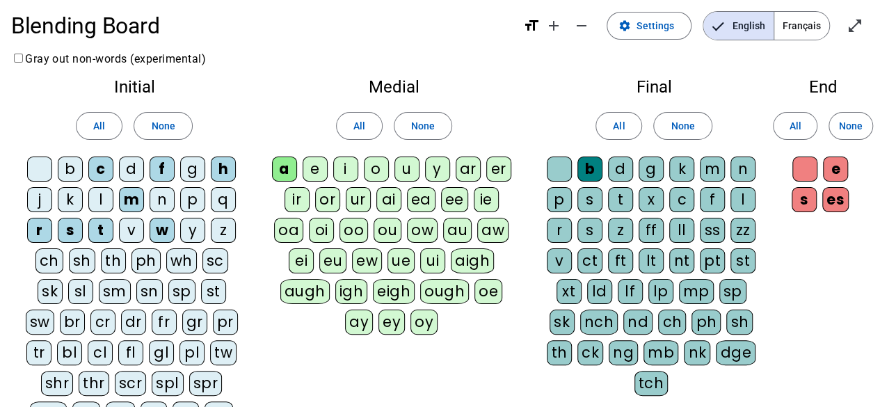  What do you see at coordinates (164, 322) in the screenshot?
I see `div: fr` at bounding box center [164, 322].